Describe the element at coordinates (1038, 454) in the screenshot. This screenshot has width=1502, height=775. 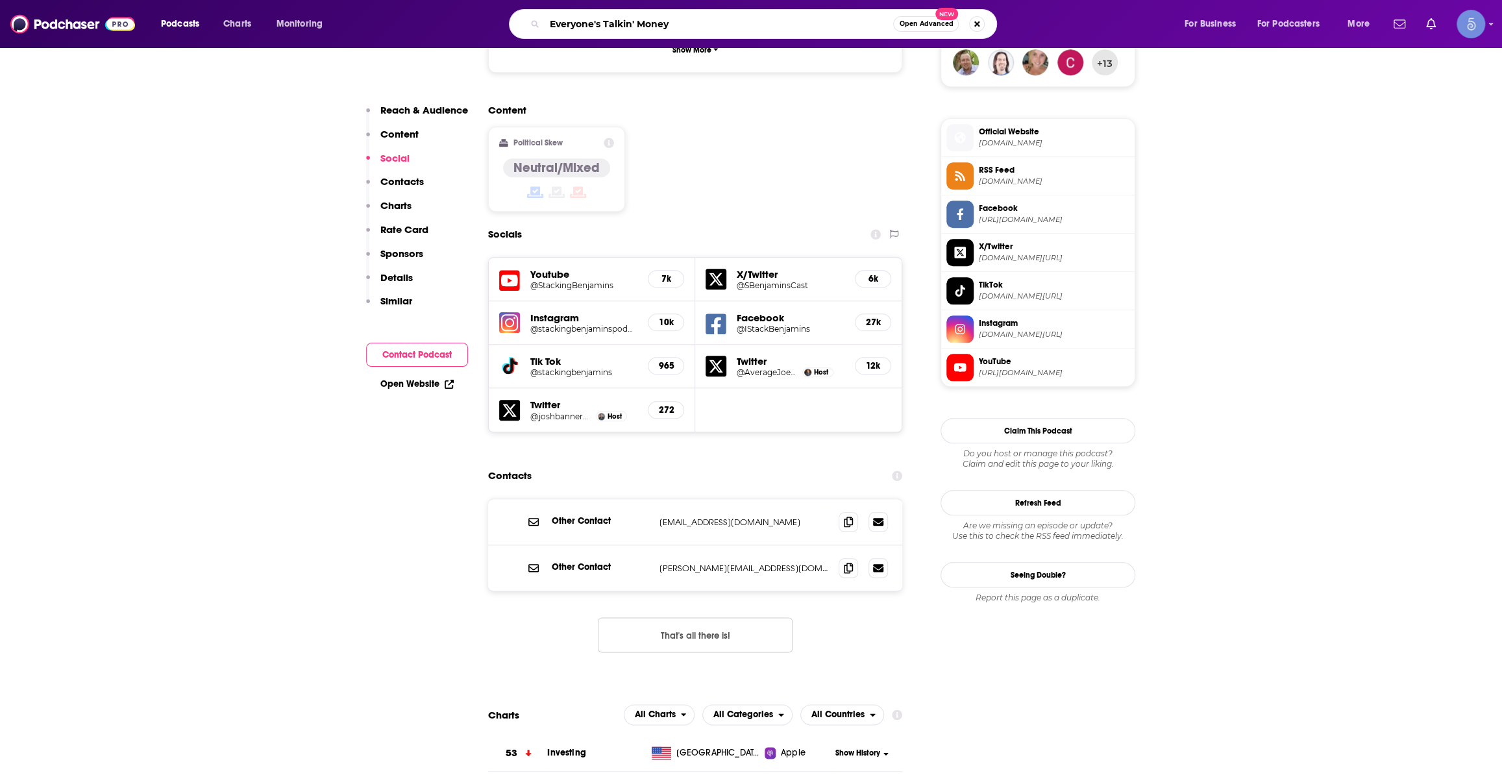
I see `span: Do you host or manage this podcast?` at that location.